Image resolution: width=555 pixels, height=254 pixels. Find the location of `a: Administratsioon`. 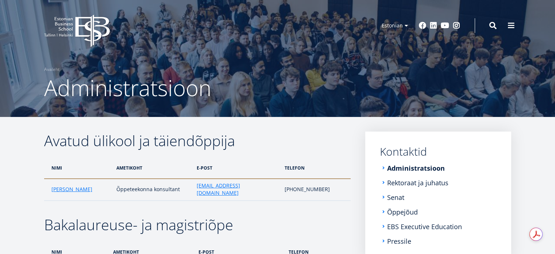

a: Administratsioon is located at coordinates (416, 168).